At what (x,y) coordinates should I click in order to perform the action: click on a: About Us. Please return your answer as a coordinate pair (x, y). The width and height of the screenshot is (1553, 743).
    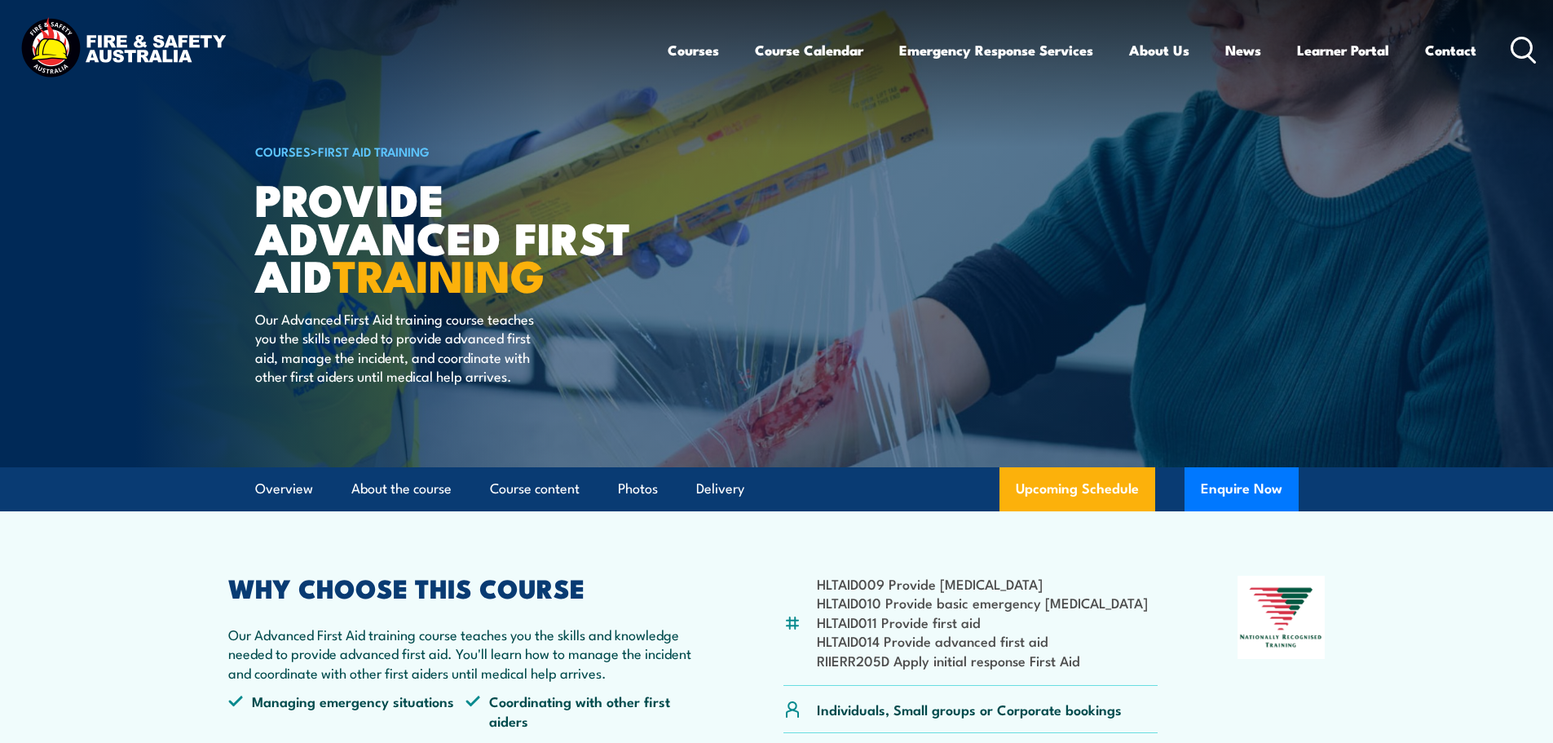
    Looking at the image, I should click on (1159, 50).